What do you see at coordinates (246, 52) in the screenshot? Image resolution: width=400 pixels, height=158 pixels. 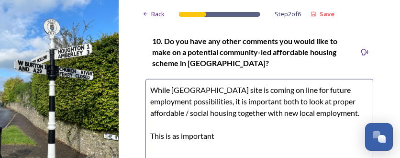 I see `strong: 10. Do you have any other comments you would like to make on a potential community-led affordable...` at bounding box center [246, 52].